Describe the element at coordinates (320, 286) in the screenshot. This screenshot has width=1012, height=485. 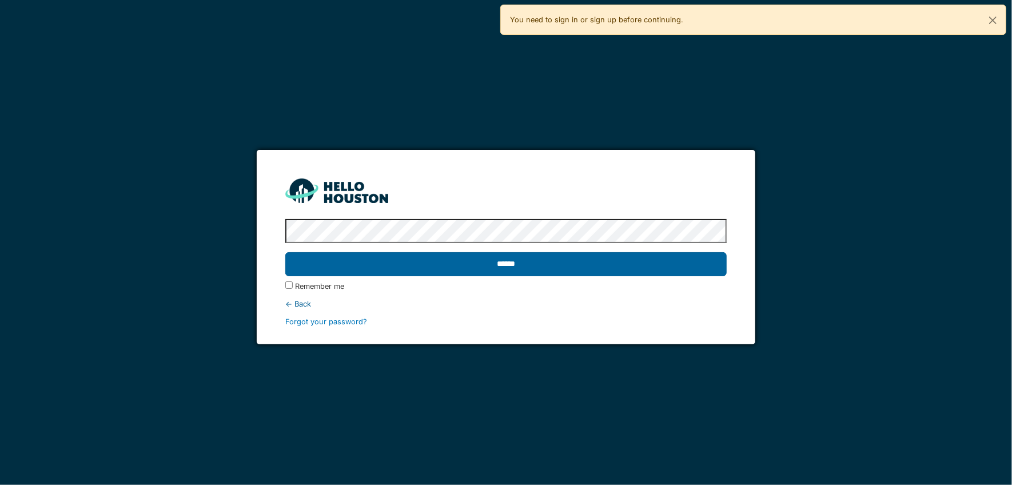
I see `label: Remember me` at that location.